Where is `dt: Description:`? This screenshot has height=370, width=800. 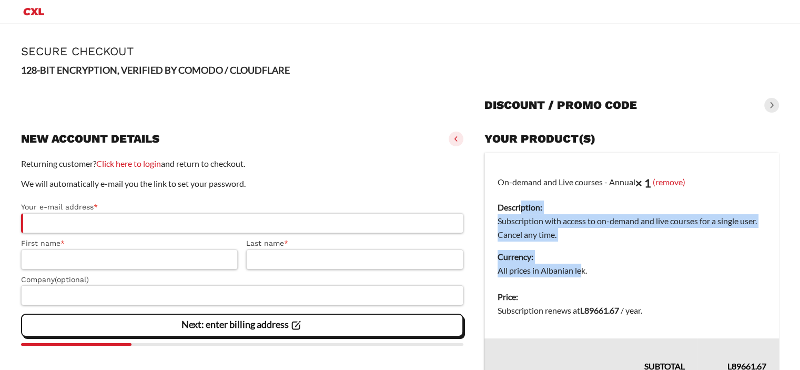 dt: Description: is located at coordinates (632, 207).